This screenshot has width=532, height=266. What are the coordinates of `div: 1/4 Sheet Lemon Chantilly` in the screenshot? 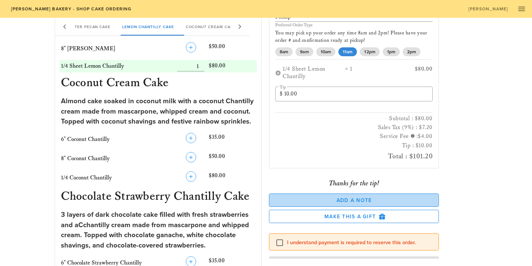 It's located at (314, 73).